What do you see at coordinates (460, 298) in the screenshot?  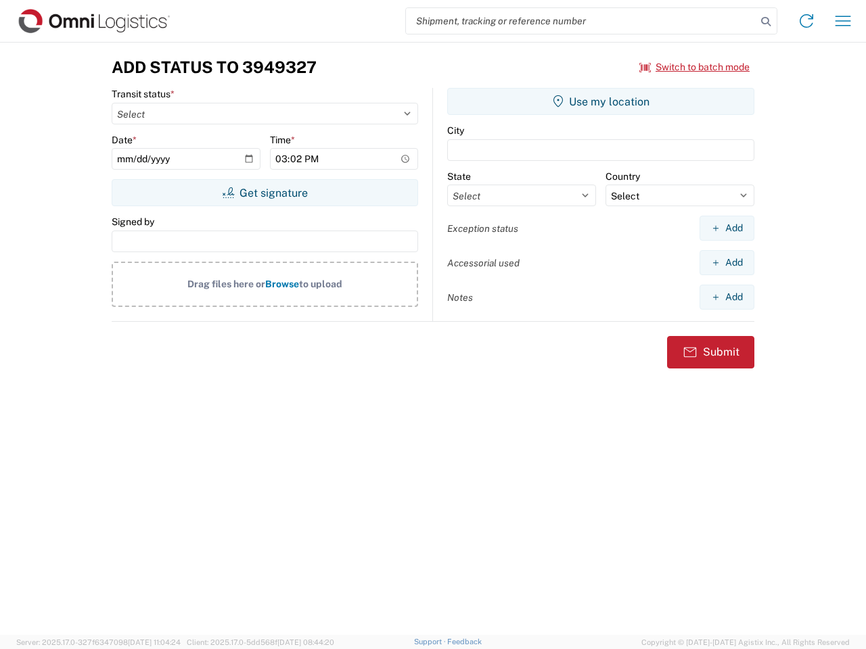 I see `label: Notes` at bounding box center [460, 298].